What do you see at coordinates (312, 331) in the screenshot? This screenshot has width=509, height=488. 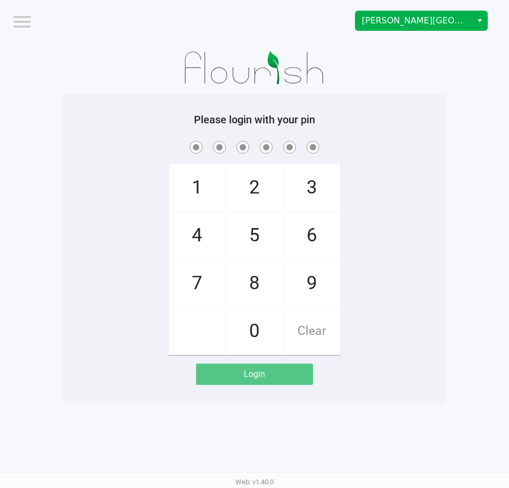 I see `span: Clear` at bounding box center [312, 331].